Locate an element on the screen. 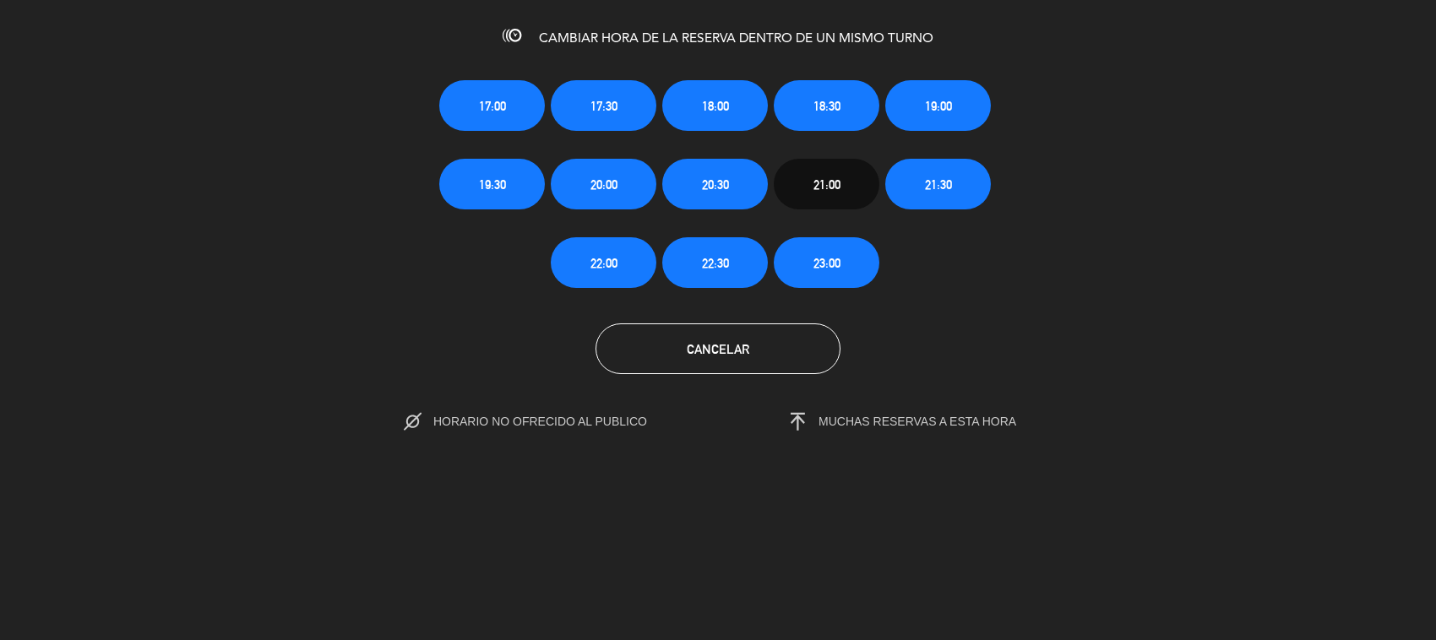 This screenshot has width=1436, height=640. span: 23:00 is located at coordinates (827, 263).